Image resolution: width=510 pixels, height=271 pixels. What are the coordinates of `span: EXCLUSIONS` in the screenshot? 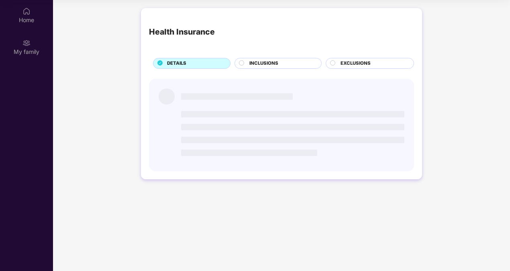 It's located at (355, 63).